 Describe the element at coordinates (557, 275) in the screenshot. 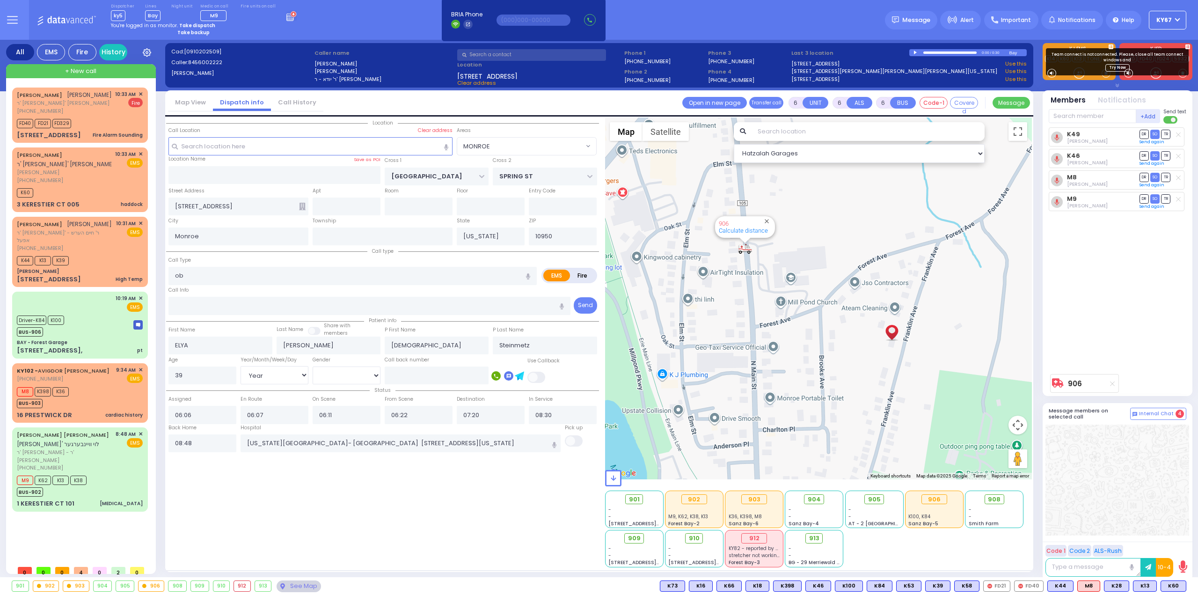

I see `label: EMS` at that location.